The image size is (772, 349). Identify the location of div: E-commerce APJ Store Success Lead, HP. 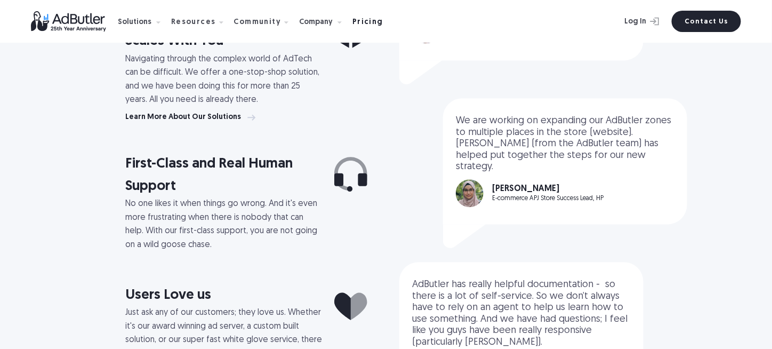
(548, 198).